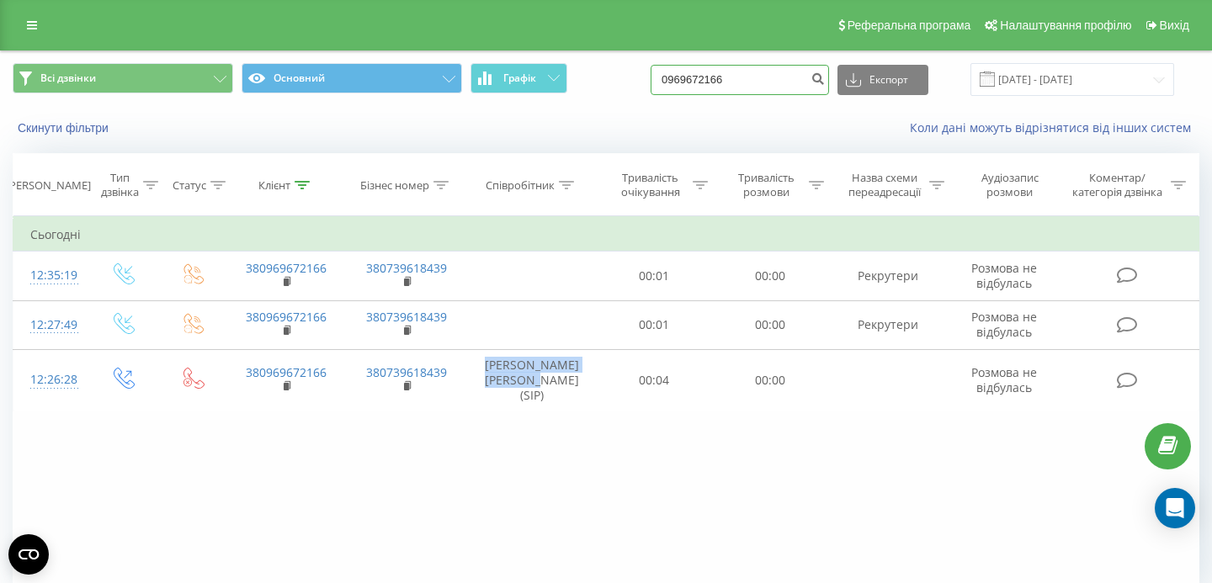 Image resolution: width=1212 pixels, height=583 pixels. What do you see at coordinates (51, 275) in the screenshot?
I see `div: 12:35:19` at bounding box center [51, 275].